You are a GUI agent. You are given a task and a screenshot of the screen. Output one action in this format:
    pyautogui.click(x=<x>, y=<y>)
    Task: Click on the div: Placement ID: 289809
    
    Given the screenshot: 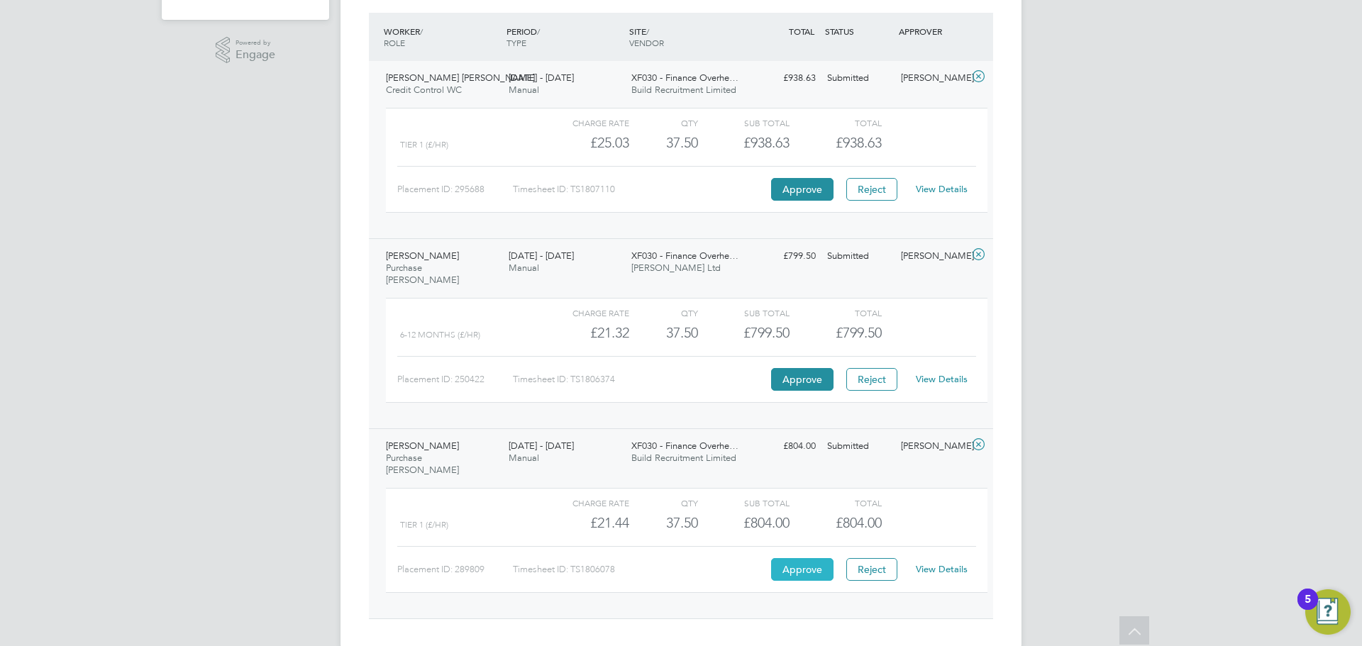 What is the action you would take?
    pyautogui.click(x=455, y=569)
    